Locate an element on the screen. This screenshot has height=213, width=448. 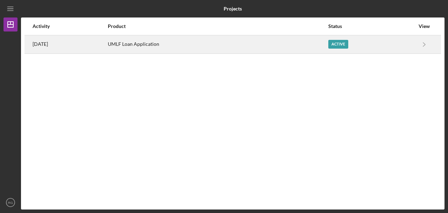
time: 2025-08-26 13:08 is located at coordinates (40, 44).